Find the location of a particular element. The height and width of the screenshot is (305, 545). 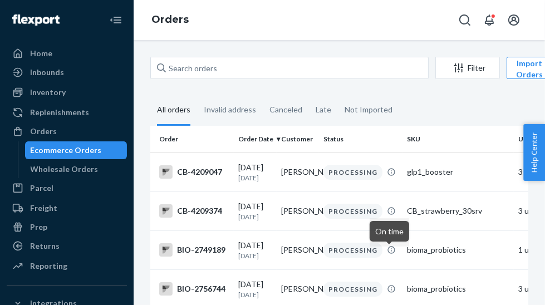

button: Close Navigation is located at coordinates (116, 20).